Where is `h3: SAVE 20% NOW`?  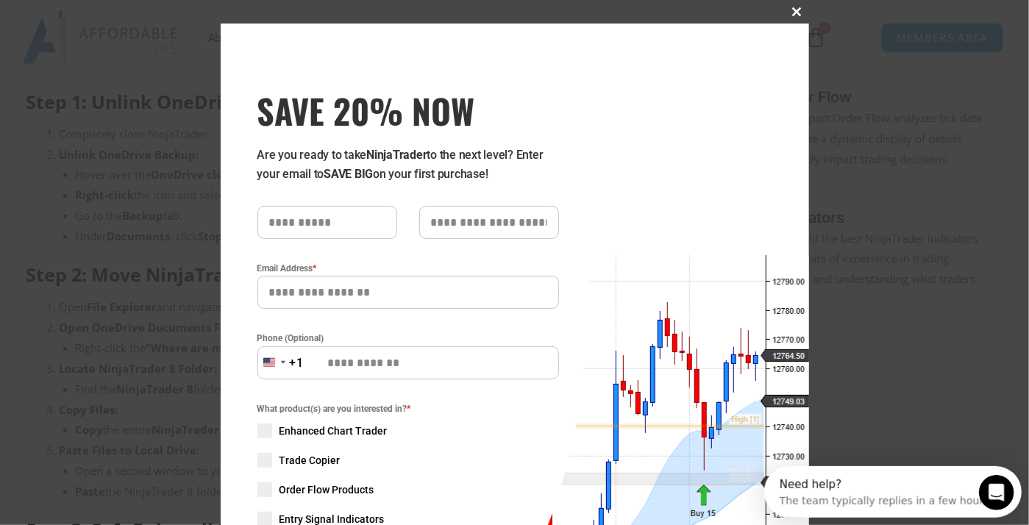 h3: SAVE 20% NOW is located at coordinates (408, 110).